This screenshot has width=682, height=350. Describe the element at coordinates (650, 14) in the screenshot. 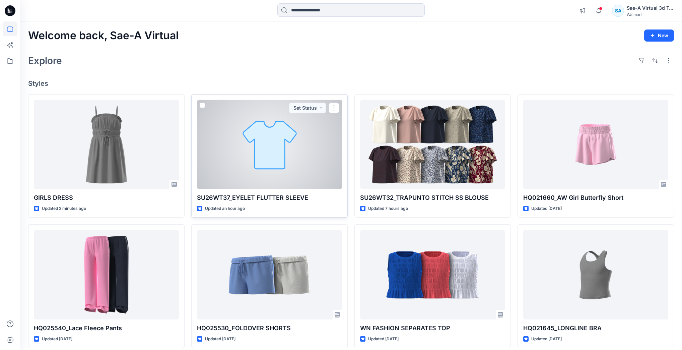

I see `div: Walmart` at that location.